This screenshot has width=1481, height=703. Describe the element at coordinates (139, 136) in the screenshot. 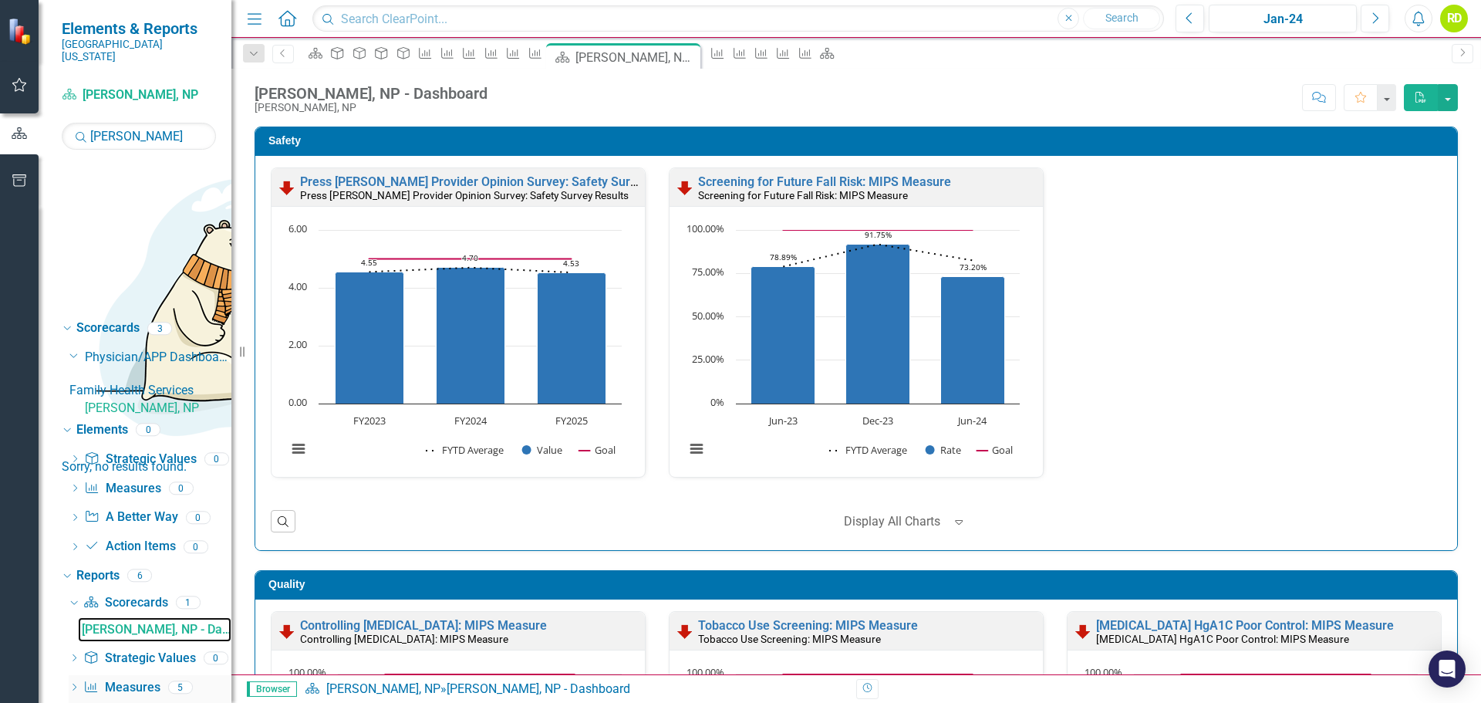

I see `input: Search Below...` at that location.